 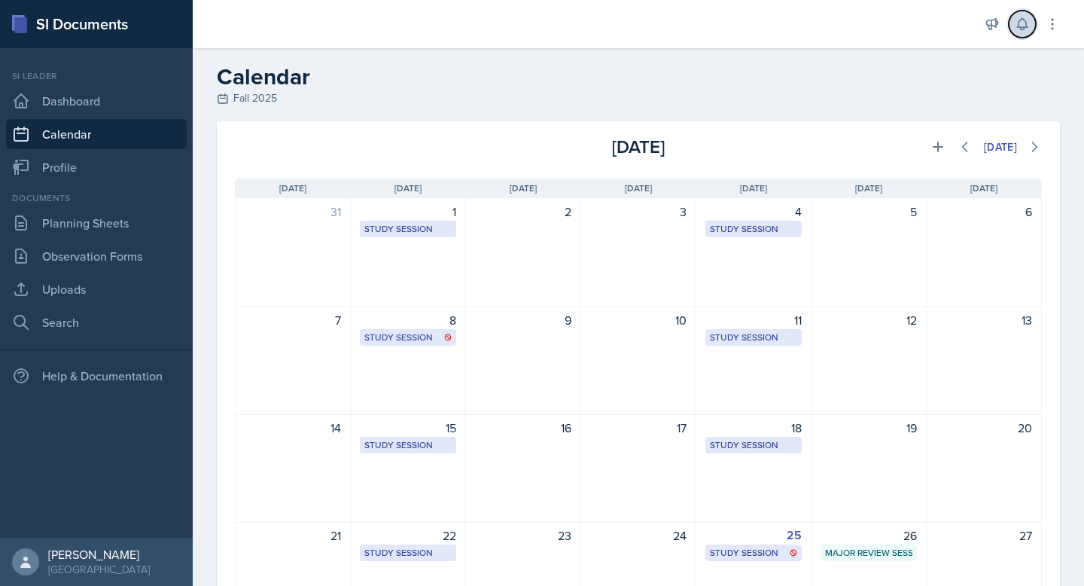 I want to click on div: 15, so click(x=408, y=428).